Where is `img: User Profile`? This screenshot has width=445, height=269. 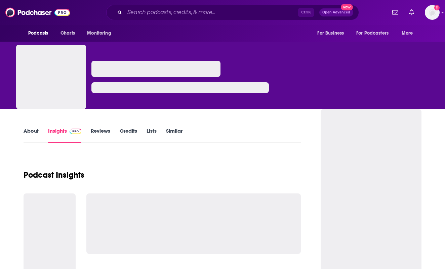 img: User Profile is located at coordinates (432, 12).